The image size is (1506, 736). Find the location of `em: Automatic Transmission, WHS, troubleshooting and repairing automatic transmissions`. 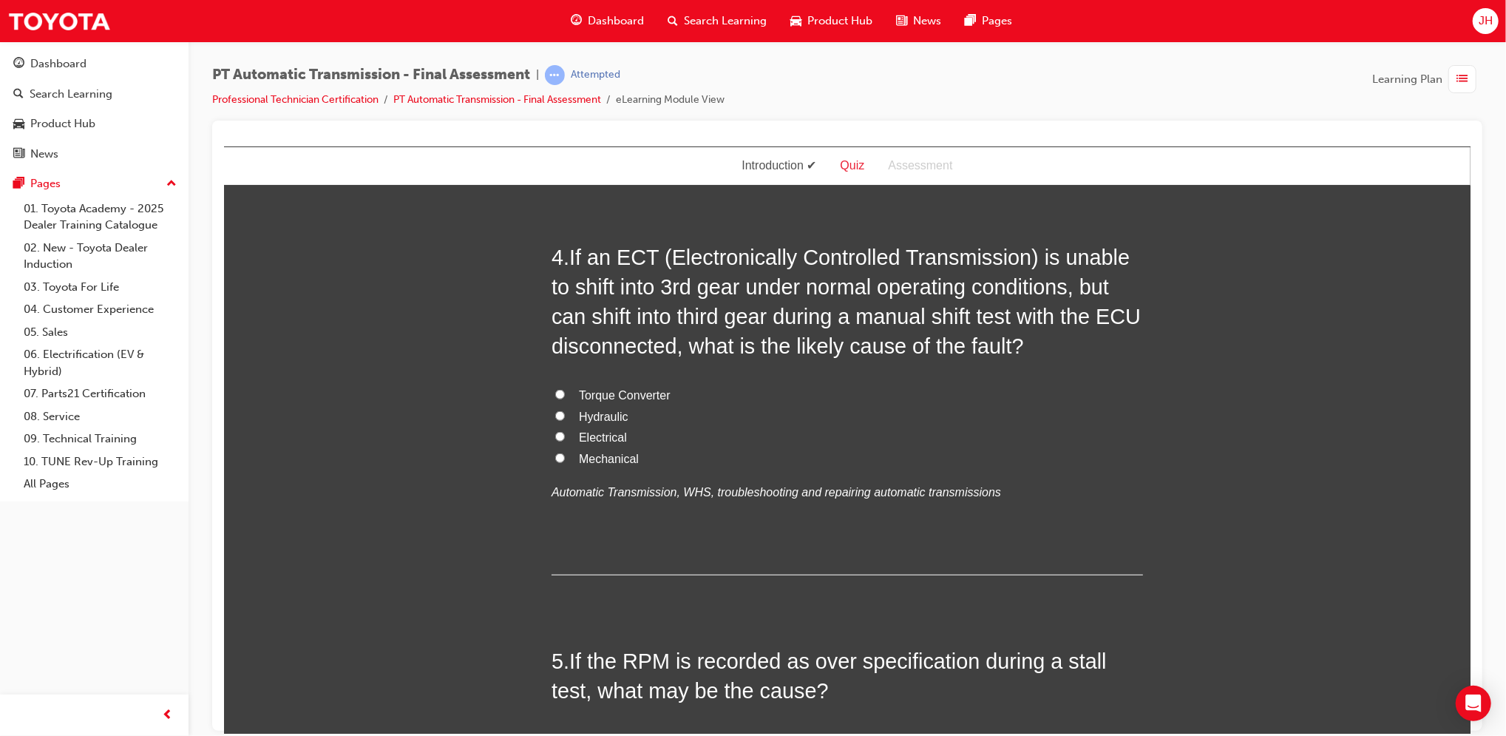

em: Automatic Transmission, WHS, troubleshooting and repairing automatic transmissions is located at coordinates (552, 345).